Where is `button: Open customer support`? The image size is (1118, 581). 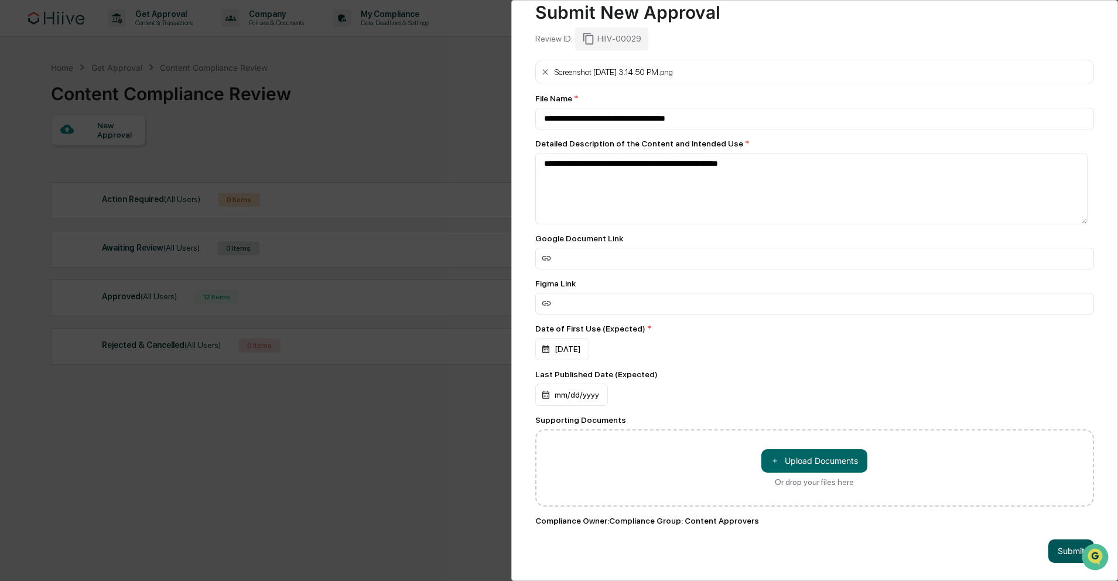 button: Open customer support is located at coordinates (15, 15).